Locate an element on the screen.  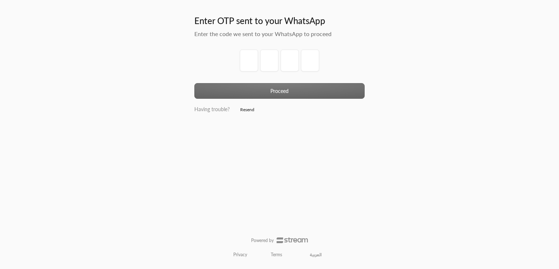
h5: Enter the code we sent to your WhatsApp to proceed is located at coordinates (280, 34).